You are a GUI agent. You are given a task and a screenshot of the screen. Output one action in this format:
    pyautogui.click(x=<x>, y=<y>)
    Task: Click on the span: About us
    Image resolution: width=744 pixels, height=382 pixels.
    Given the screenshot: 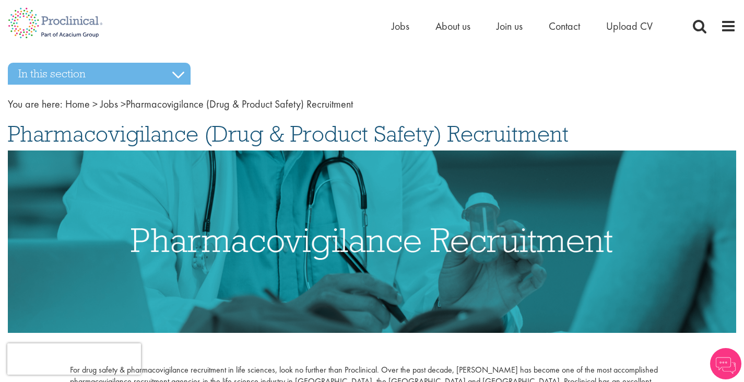 What is the action you would take?
    pyautogui.click(x=453, y=26)
    